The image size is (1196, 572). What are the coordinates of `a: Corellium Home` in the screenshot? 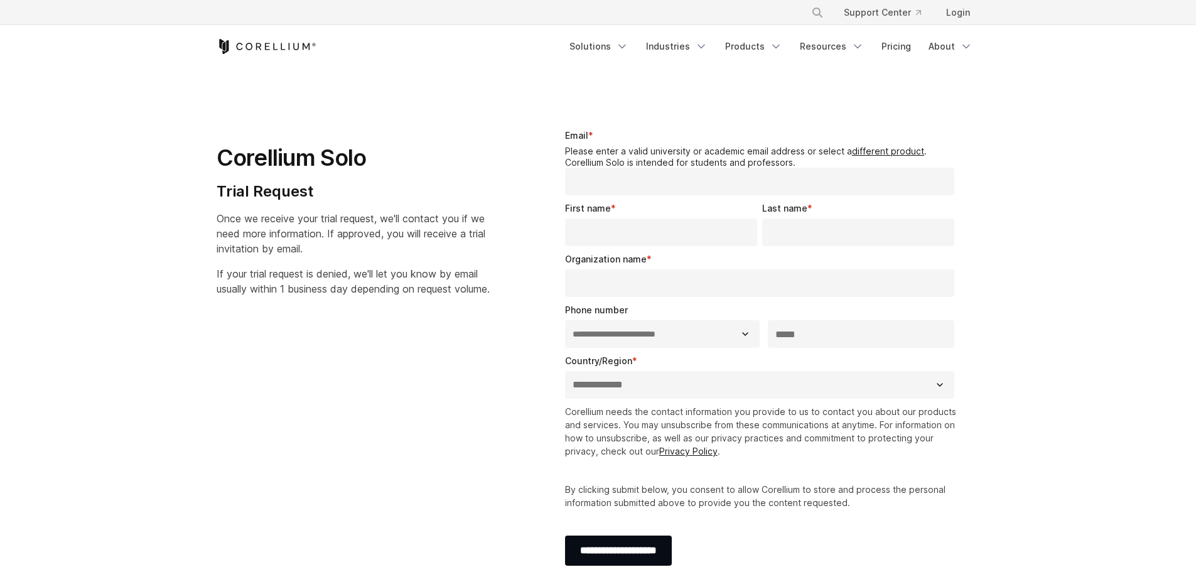 It's located at (266, 46).